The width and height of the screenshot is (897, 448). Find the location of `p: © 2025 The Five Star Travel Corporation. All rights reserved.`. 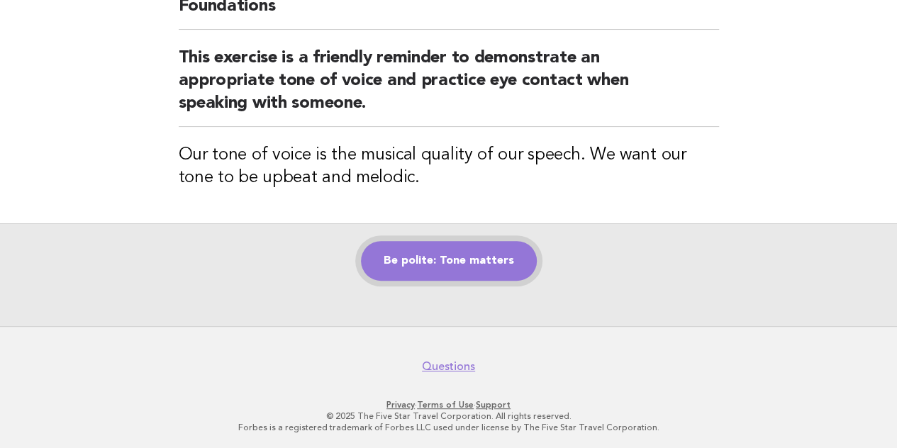

p: © 2025 The Five Star Travel Corporation. All rights reserved. is located at coordinates (448, 416).